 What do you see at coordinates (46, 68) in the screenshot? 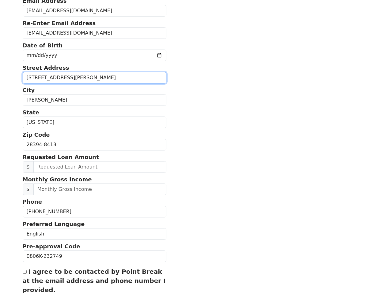
I see `strong: Street Address` at bounding box center [46, 68].